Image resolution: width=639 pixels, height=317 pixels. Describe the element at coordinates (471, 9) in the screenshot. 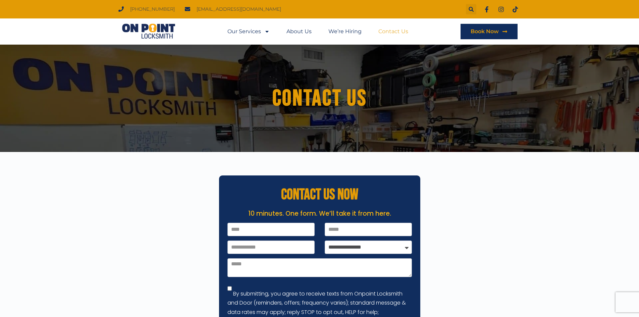

I see `div: Search` at that location.